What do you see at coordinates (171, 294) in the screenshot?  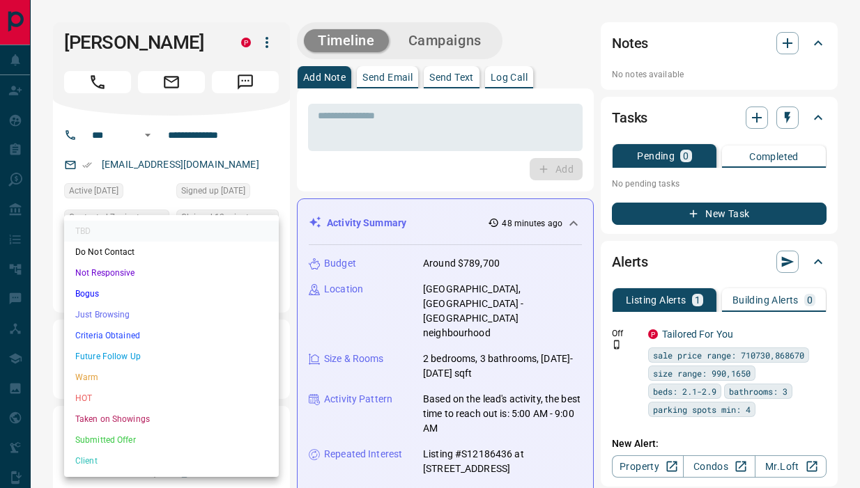 I see `li: Bogus` at bounding box center [171, 294].